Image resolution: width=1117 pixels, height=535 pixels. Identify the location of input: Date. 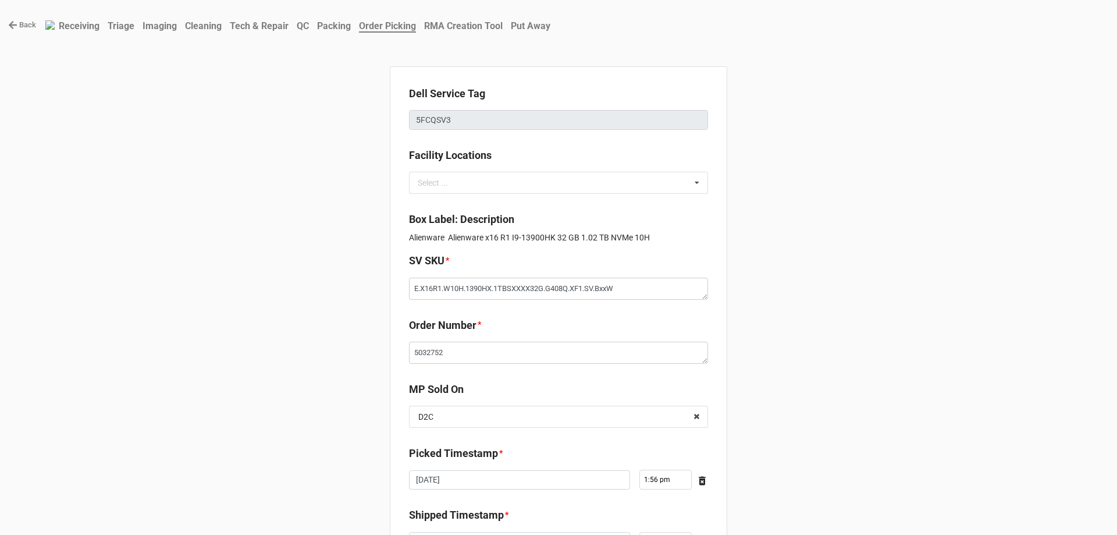
(520, 480).